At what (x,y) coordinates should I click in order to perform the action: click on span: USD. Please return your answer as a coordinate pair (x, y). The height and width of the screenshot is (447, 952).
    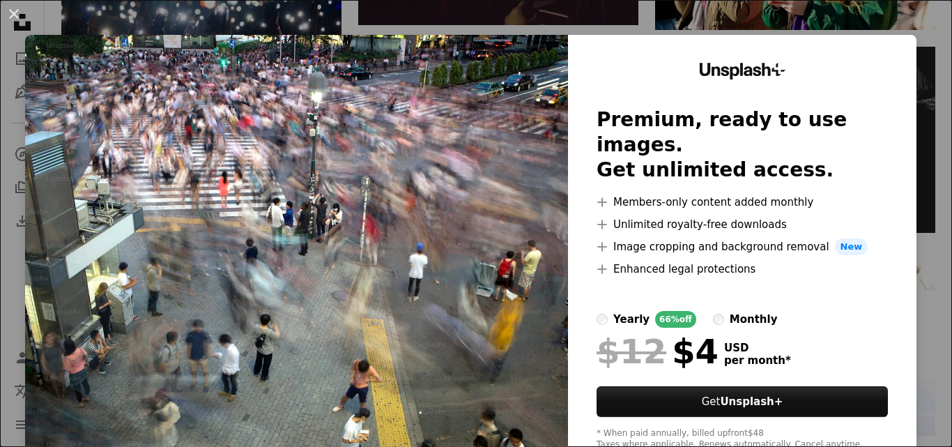
    Looking at the image, I should click on (758, 348).